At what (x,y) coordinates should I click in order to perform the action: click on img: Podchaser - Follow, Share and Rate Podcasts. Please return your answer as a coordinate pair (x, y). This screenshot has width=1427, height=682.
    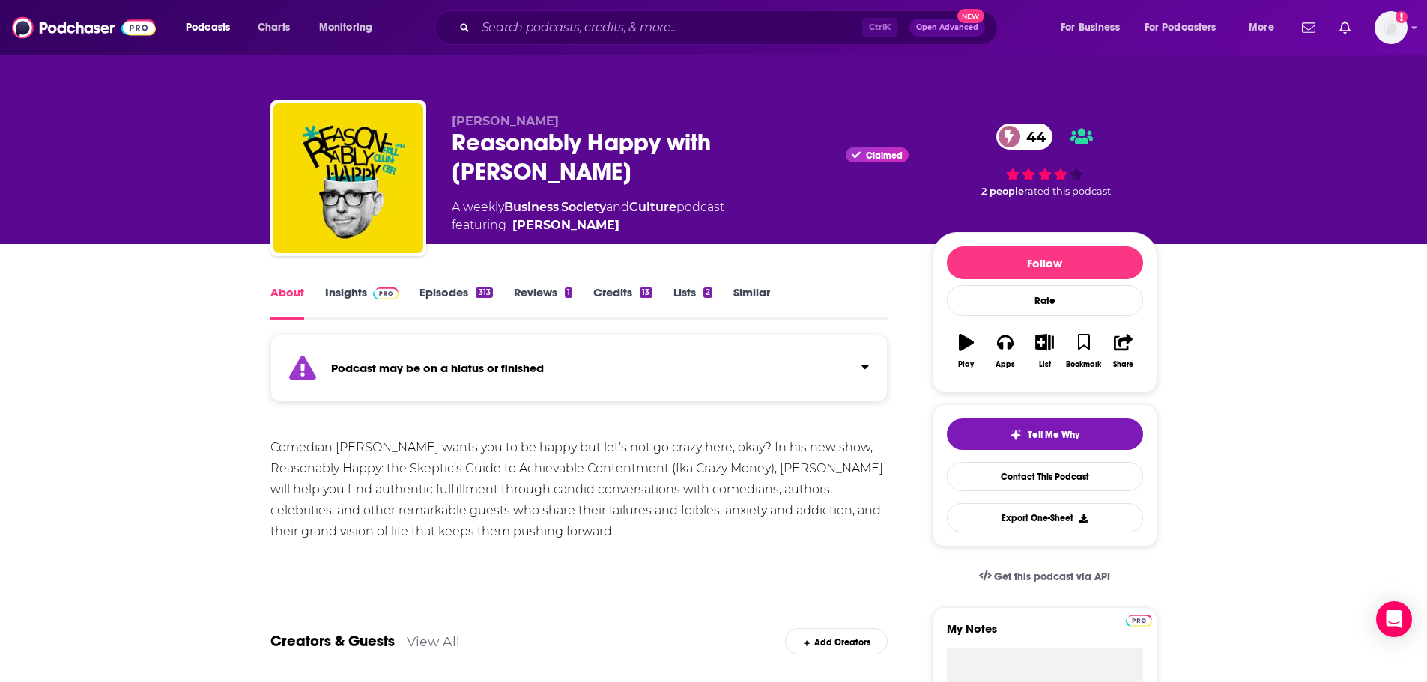
    Looking at the image, I should click on (84, 28).